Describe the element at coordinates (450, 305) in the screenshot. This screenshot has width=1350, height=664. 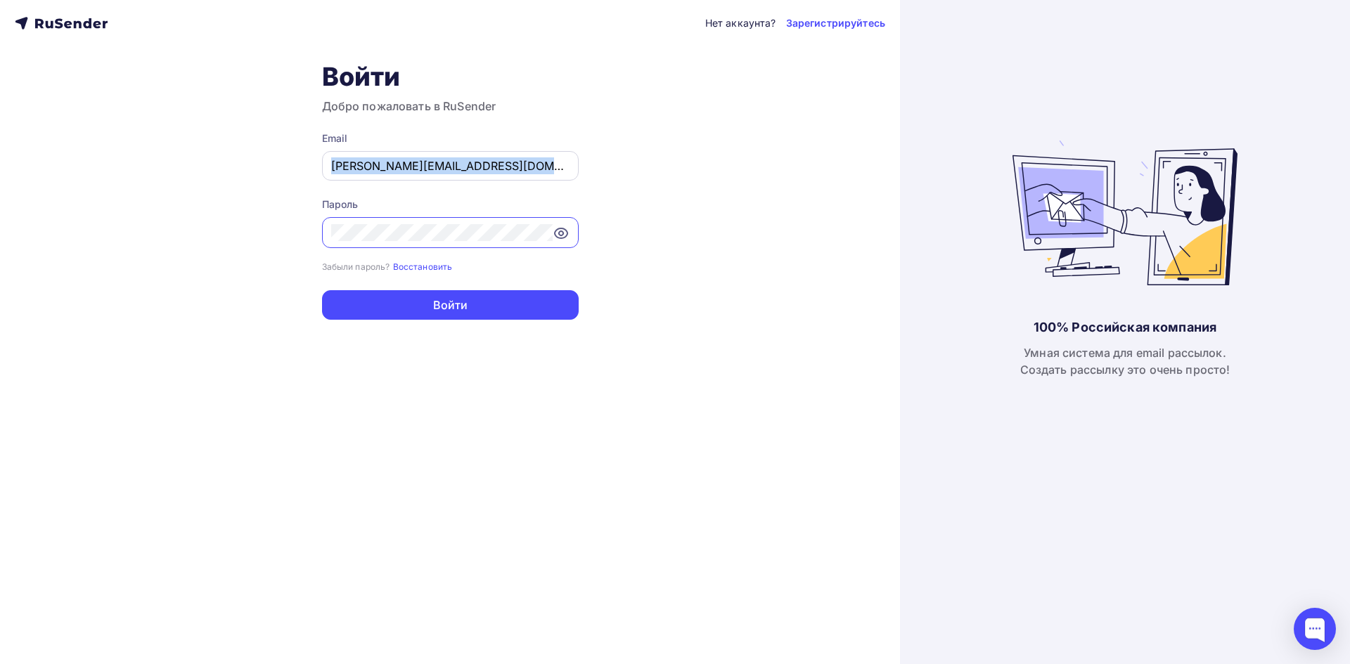
I see `button: Войти` at that location.